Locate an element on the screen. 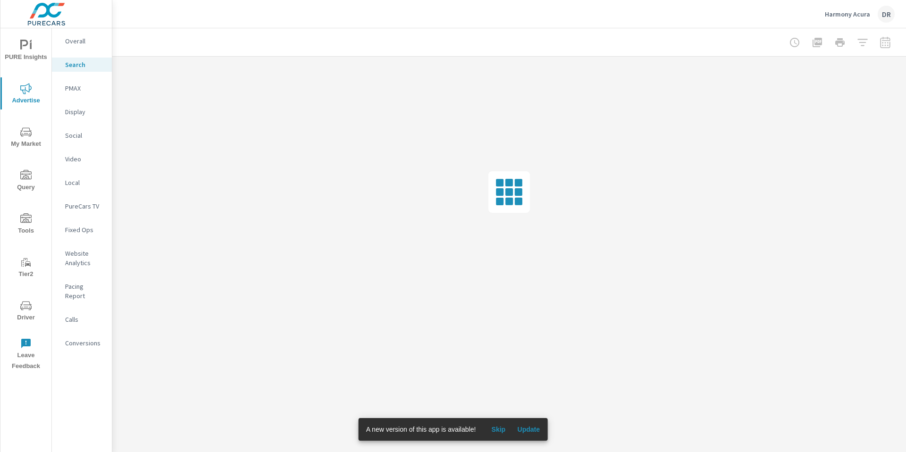 The width and height of the screenshot is (906, 452). span: Query is located at coordinates (26, 181).